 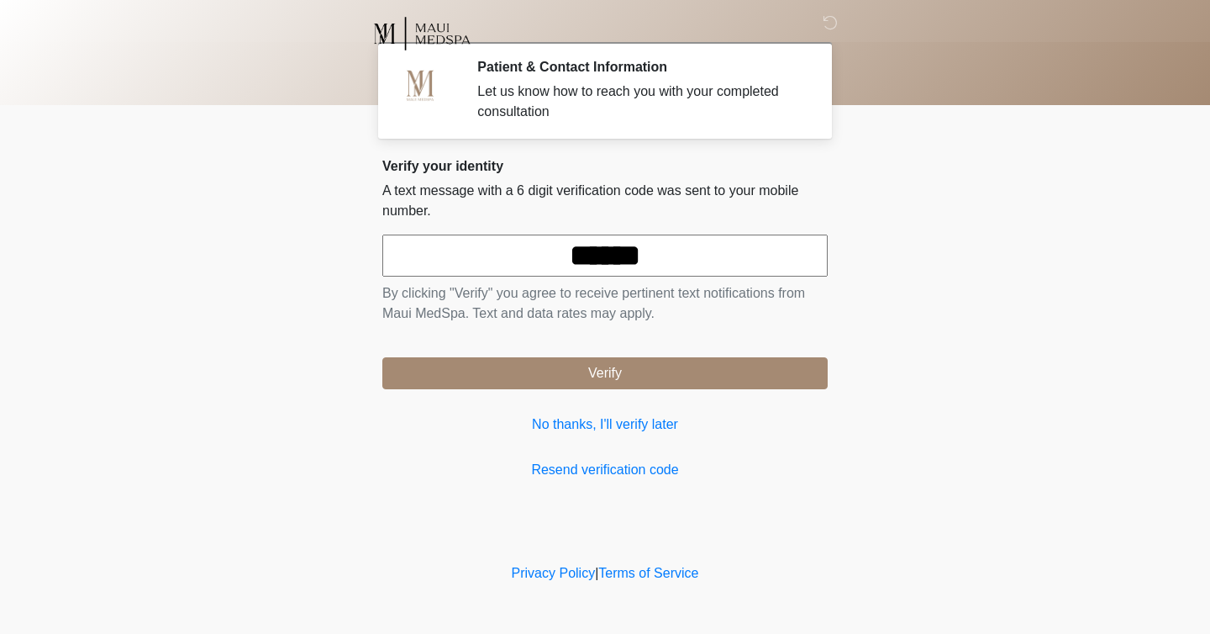 What do you see at coordinates (648, 572) in the screenshot?
I see `a: Terms of Service` at bounding box center [648, 572].